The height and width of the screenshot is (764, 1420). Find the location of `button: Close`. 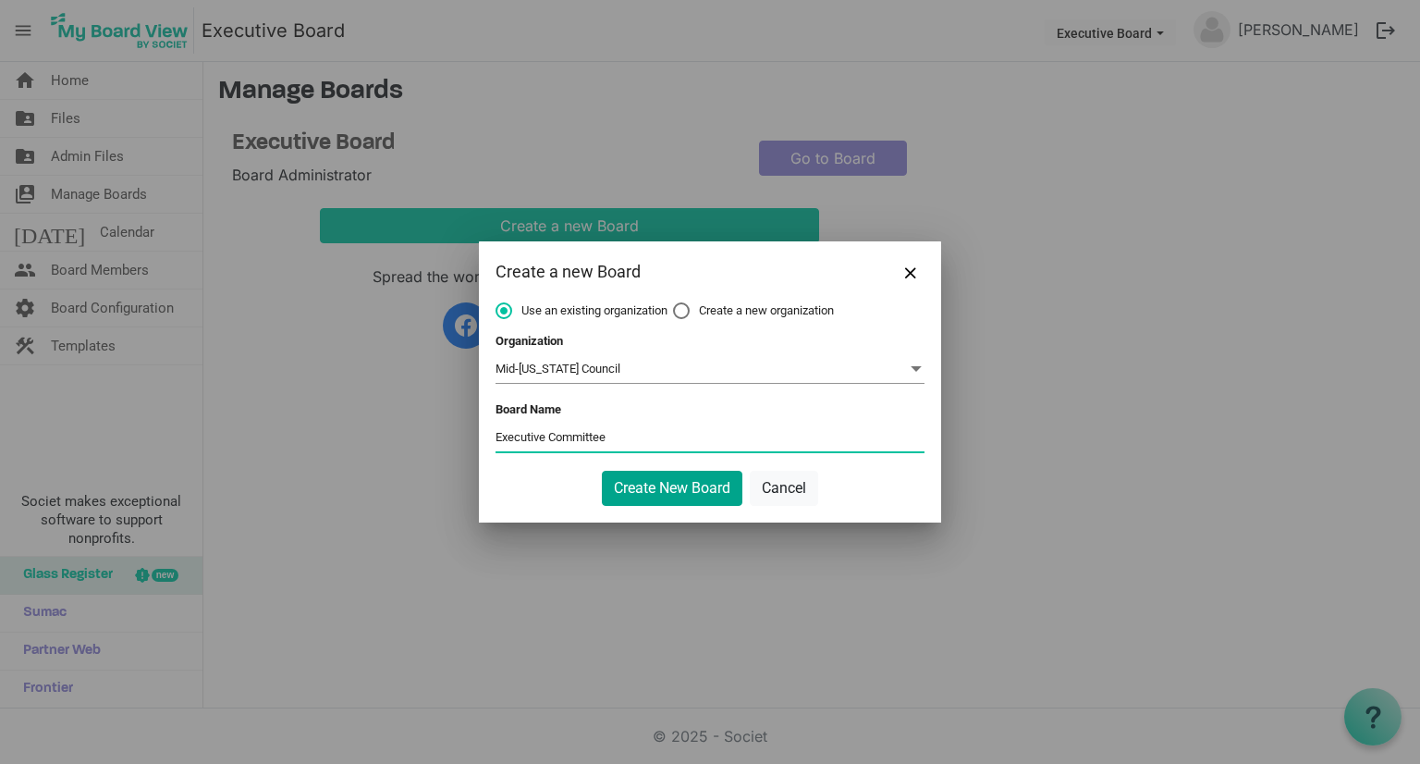

button: Close is located at coordinates (911, 272).